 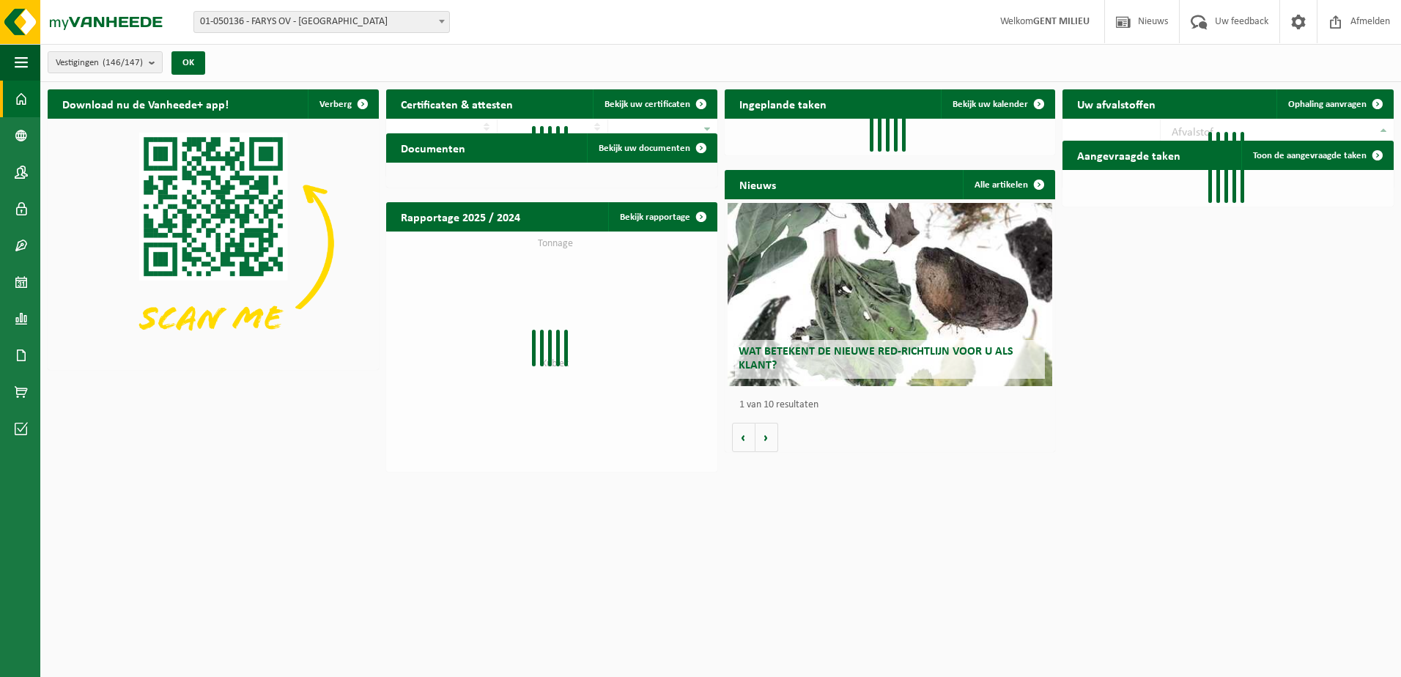 I want to click on span: Bekijk uw certificaten, so click(x=647, y=104).